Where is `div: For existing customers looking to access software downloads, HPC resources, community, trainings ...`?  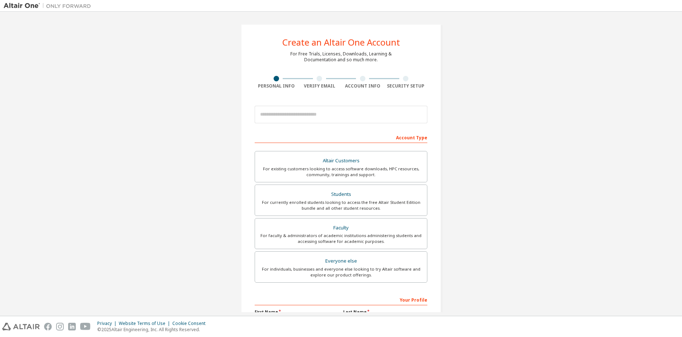
div: For existing customers looking to access software downloads, HPC resources, community, trainings ... is located at coordinates (341, 172).